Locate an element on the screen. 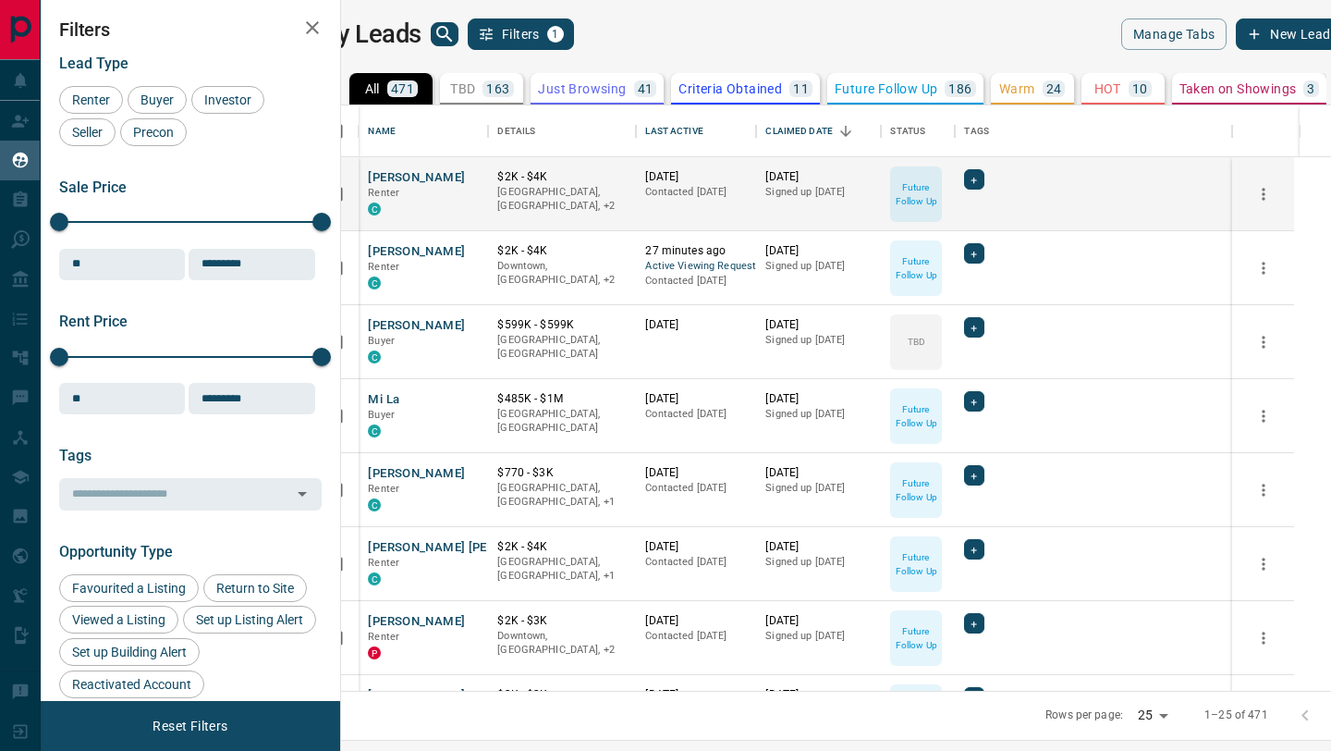 The height and width of the screenshot is (751, 1331). button: Reset Filters is located at coordinates (190, 726).